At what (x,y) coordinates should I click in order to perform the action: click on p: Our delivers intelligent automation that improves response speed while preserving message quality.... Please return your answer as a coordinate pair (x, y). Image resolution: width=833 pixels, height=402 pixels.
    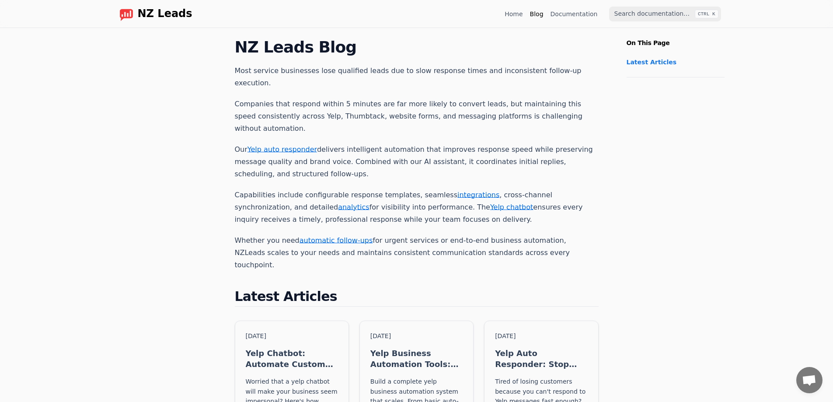
    Looking at the image, I should click on (417, 162).